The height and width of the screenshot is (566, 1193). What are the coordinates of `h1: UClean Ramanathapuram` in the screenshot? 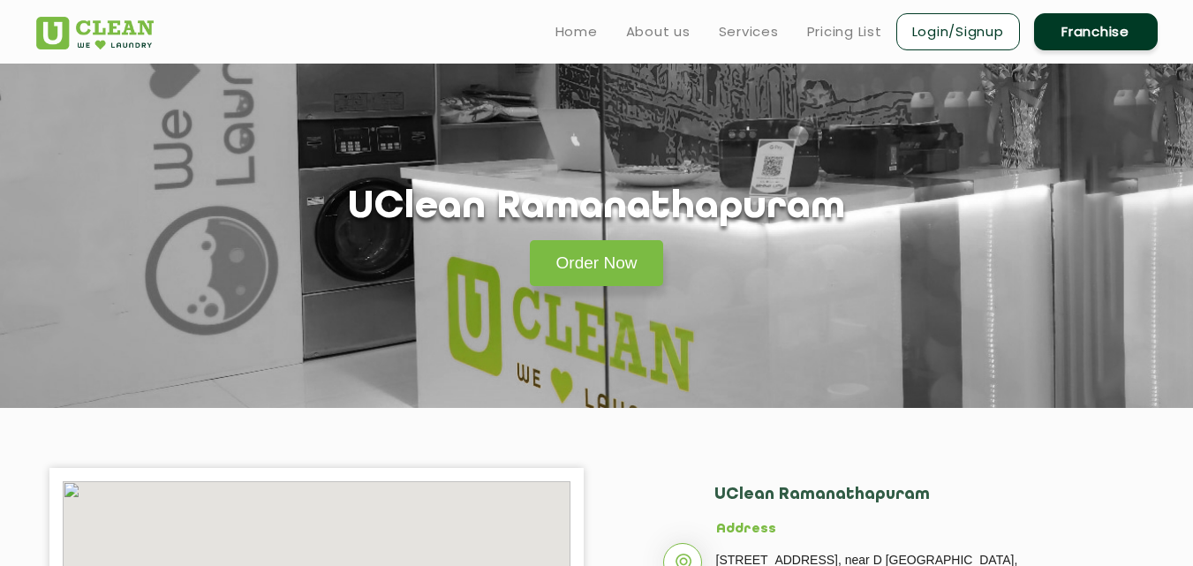 It's located at (596, 207).